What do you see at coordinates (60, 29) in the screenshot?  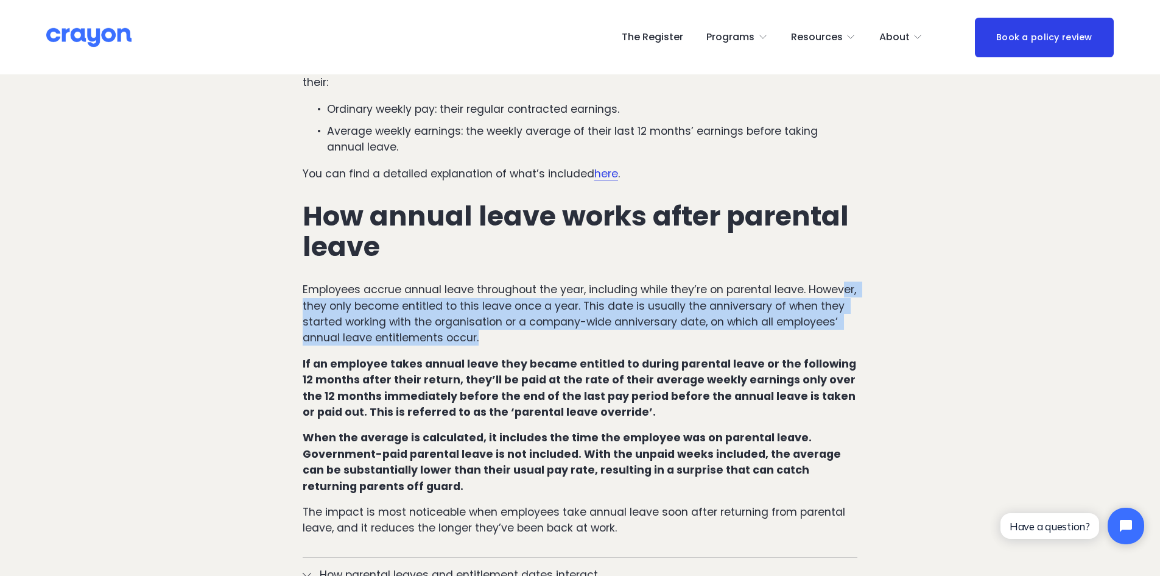 I see `button: Have a question?` at bounding box center [60, 29].